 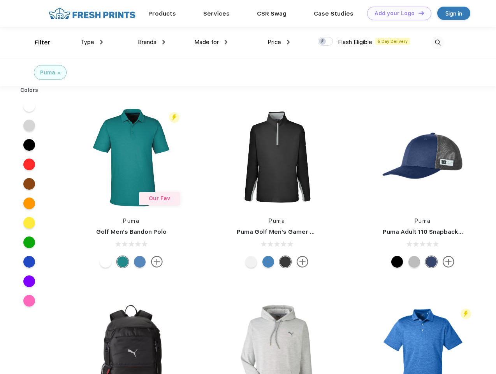 What do you see at coordinates (395, 13) in the screenshot?
I see `div: Add your Logo` at bounding box center [395, 13].